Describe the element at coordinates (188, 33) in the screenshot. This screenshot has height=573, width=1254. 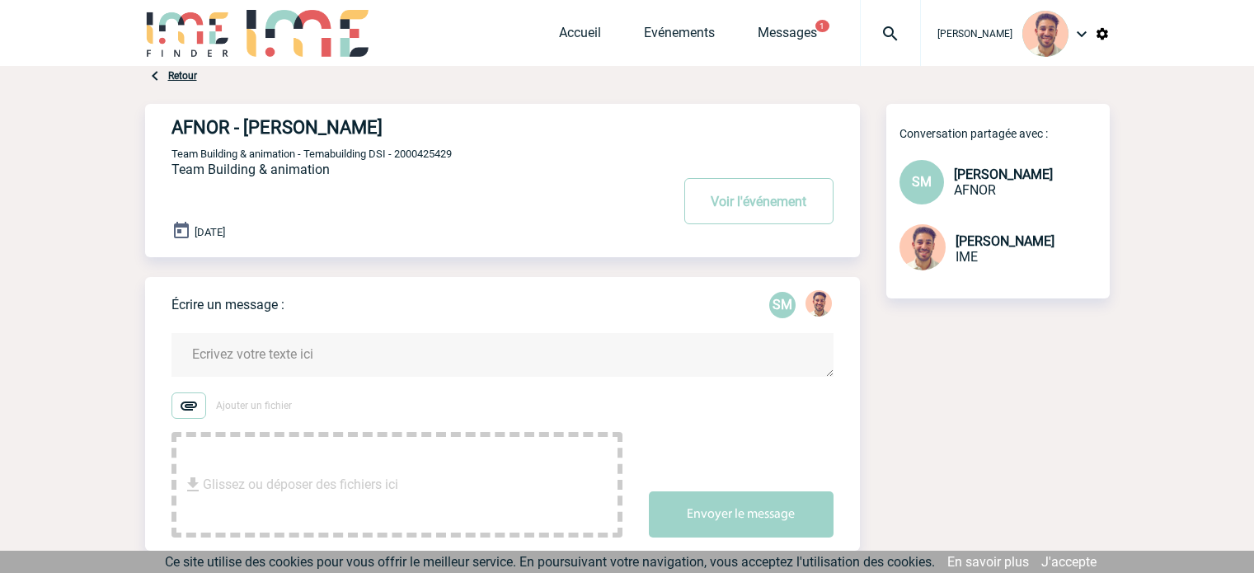
I see `img: IME-Finder` at that location.